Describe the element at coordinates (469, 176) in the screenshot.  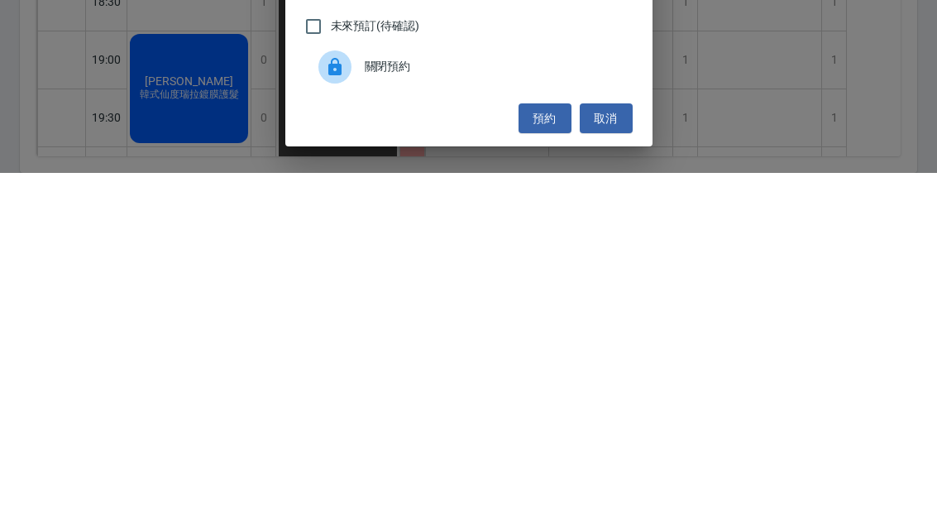
I see `div: 30分鐘` at that location.